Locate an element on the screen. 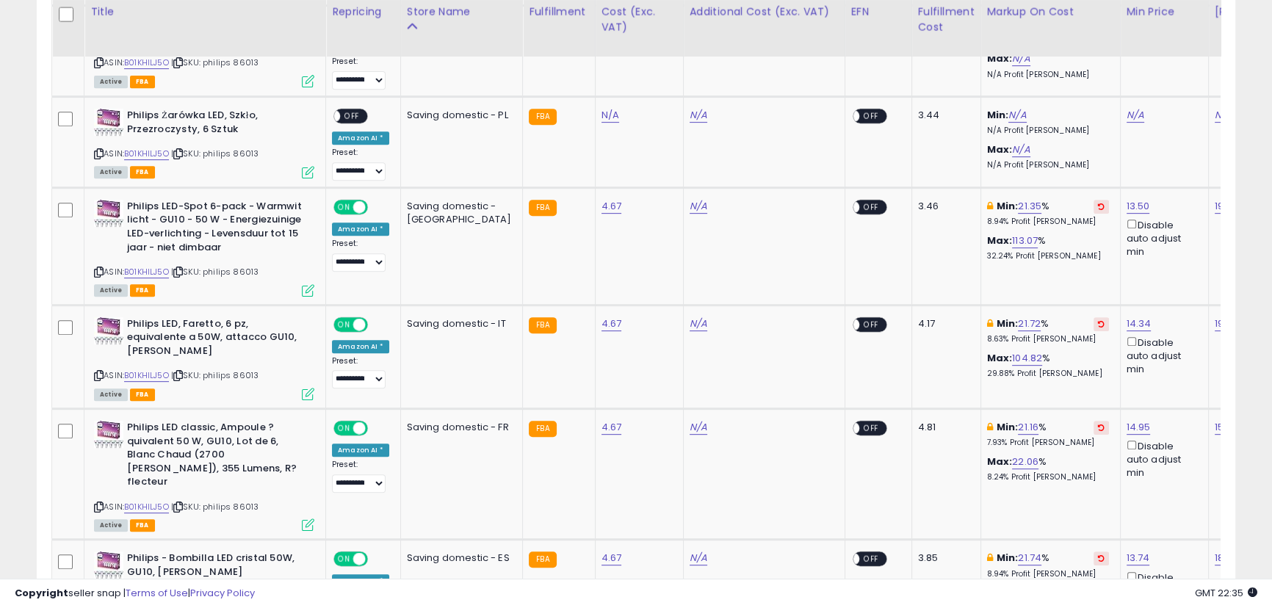 Image resolution: width=1272 pixels, height=608 pixels. div: 3.44 is located at coordinates (944, 115).